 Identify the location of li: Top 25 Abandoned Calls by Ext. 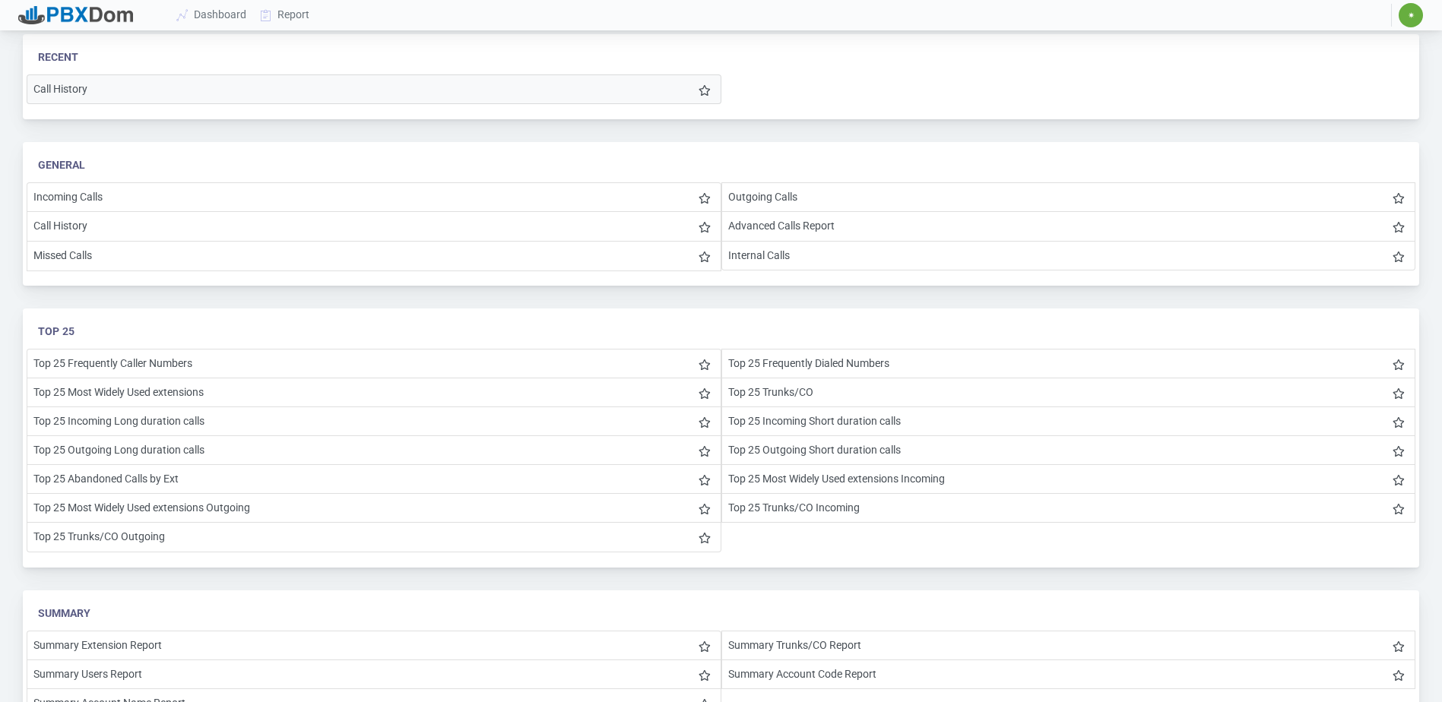
(374, 479).